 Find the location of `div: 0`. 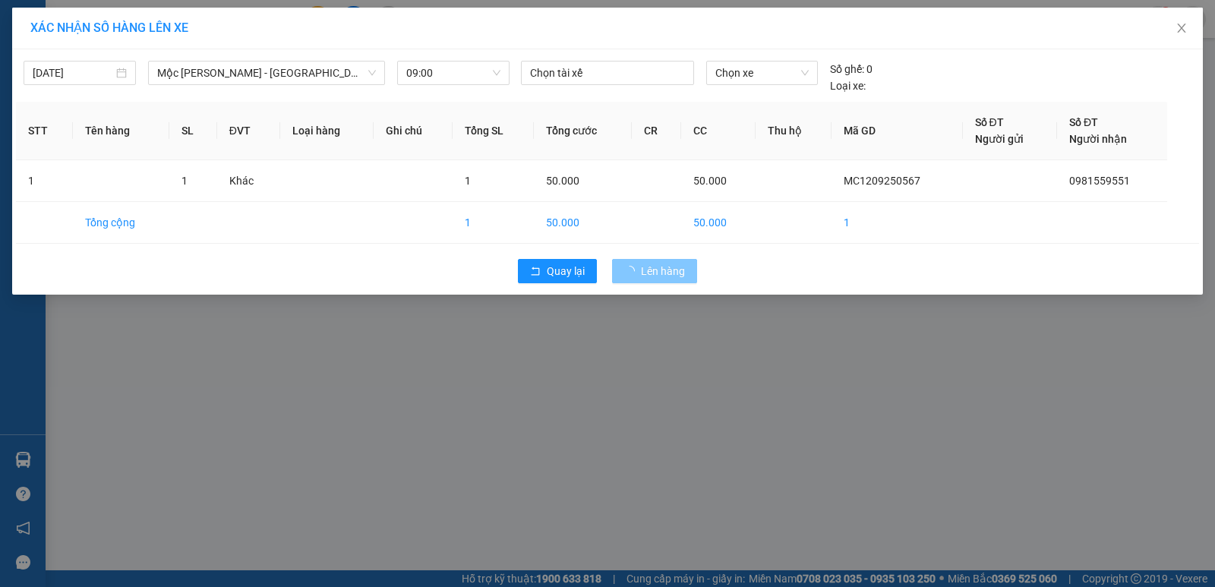

div: 0 is located at coordinates (852, 69).